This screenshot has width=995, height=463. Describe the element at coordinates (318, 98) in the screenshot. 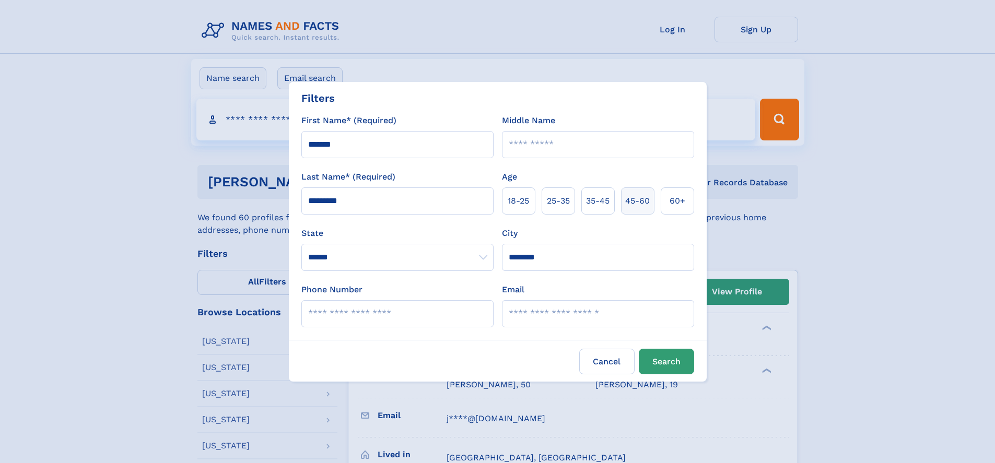

I see `div: Filters` at that location.